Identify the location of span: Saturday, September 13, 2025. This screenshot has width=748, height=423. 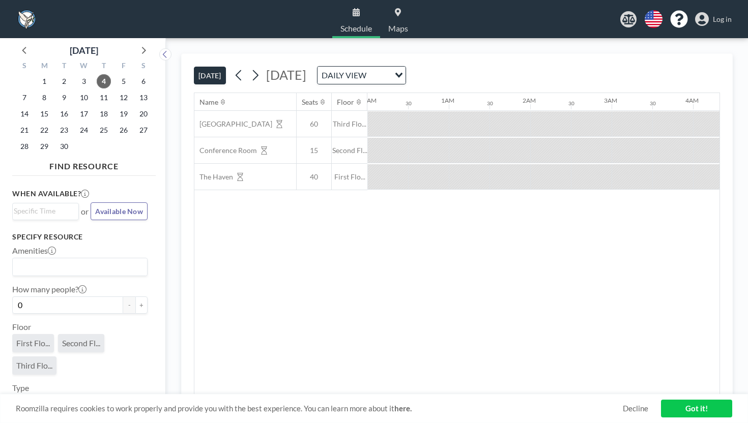
(143, 98).